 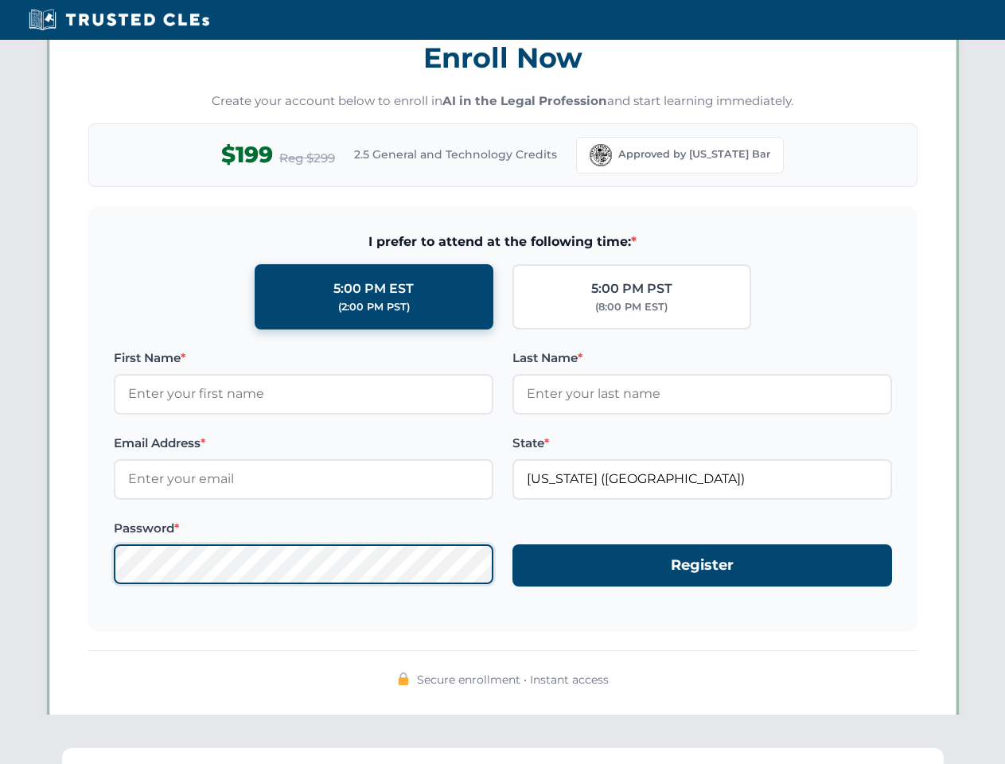 What do you see at coordinates (702, 394) in the screenshot?
I see `input: Enter your last name` at bounding box center [702, 394].